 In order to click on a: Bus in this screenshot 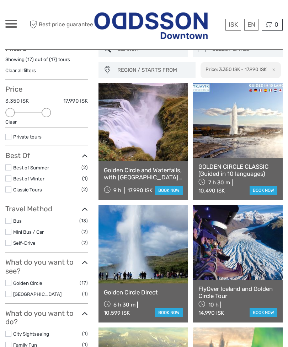, I will do `click(17, 221)`.